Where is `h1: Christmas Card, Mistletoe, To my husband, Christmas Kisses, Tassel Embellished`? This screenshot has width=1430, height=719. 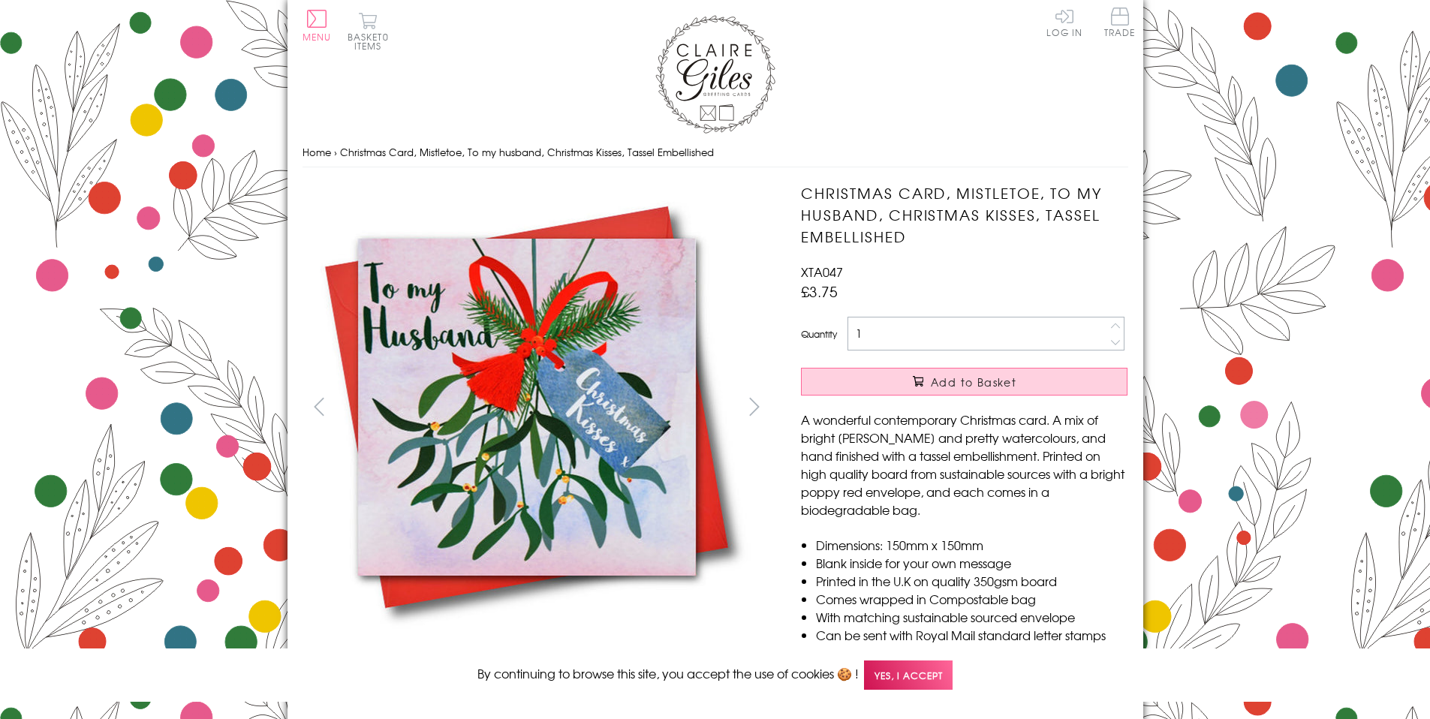 h1: Christmas Card, Mistletoe, To my husband, Christmas Kisses, Tassel Embellished is located at coordinates (964, 215).